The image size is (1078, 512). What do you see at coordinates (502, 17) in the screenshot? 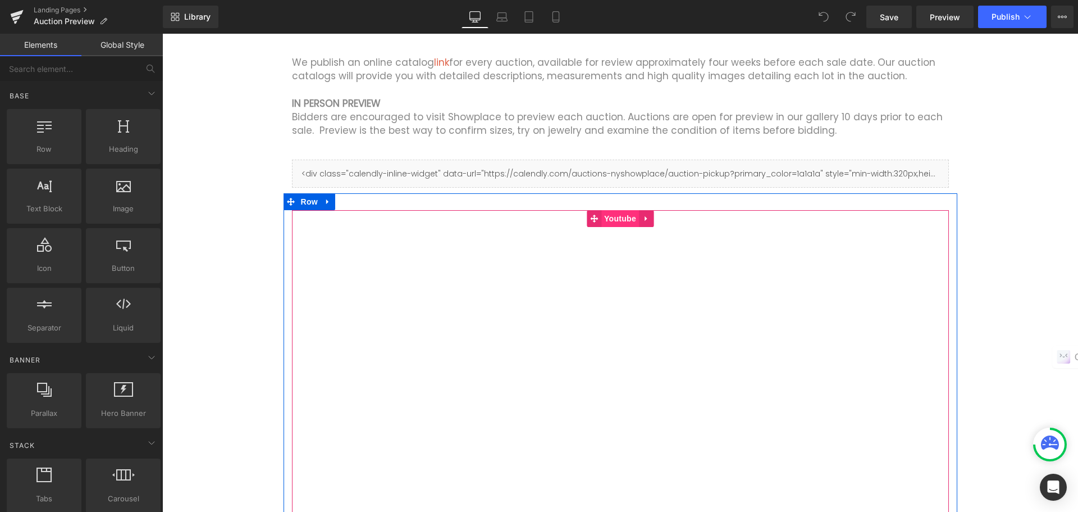
I see `a: Laptop` at bounding box center [502, 17].